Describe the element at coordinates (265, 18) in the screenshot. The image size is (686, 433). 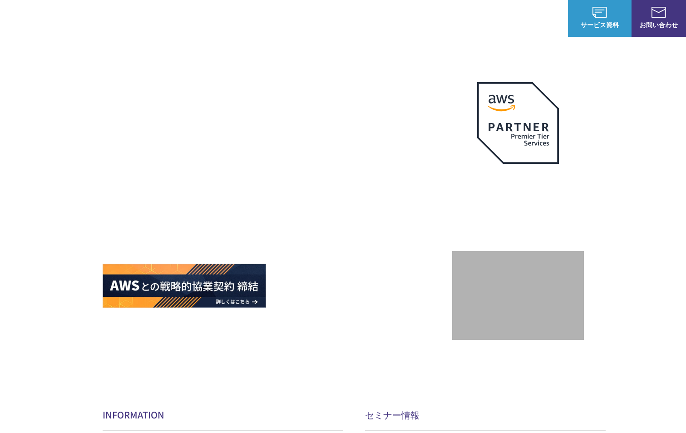
I see `p: 強み` at that location.